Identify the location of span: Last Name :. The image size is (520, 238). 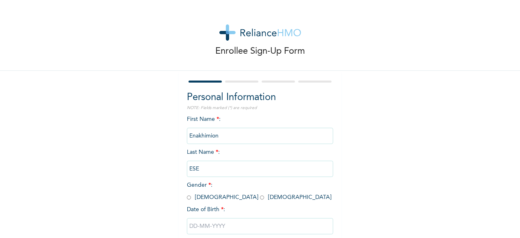
(260, 160).